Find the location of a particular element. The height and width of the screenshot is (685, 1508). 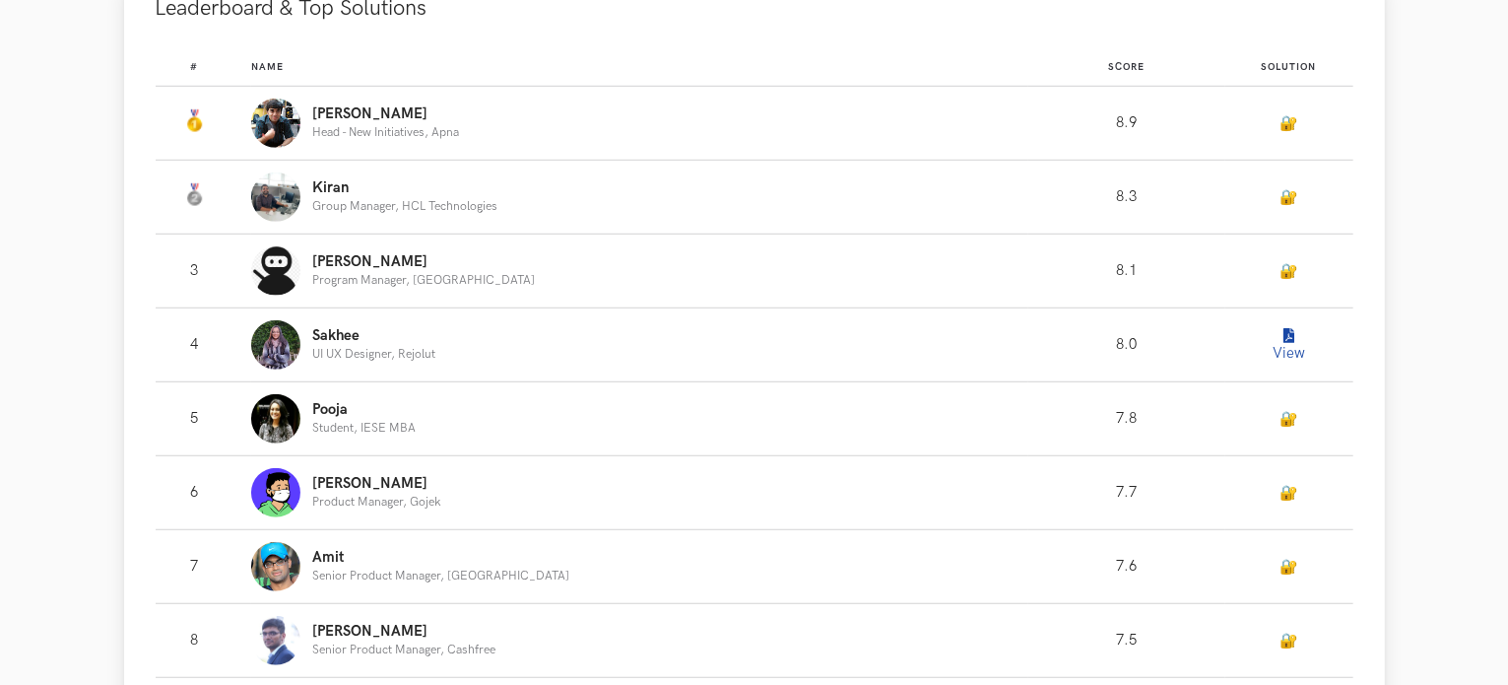

td: 3 is located at coordinates (203, 271).